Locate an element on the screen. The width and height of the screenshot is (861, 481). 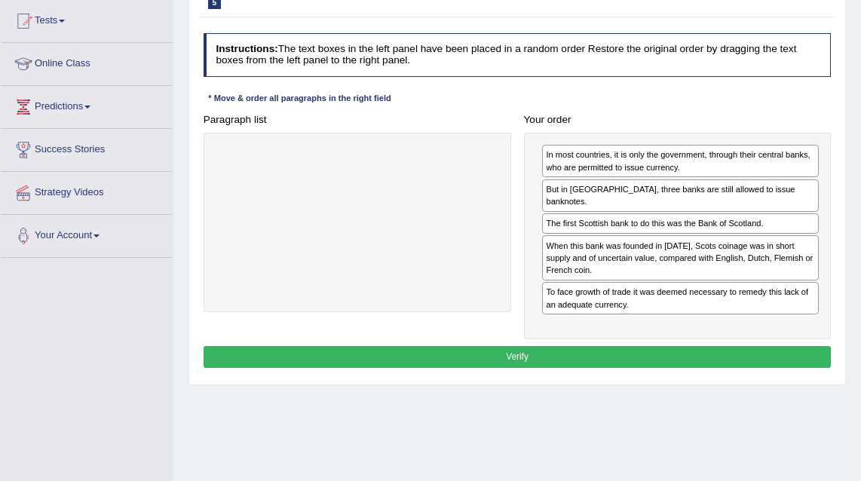
button: Verify is located at coordinates (517, 357).